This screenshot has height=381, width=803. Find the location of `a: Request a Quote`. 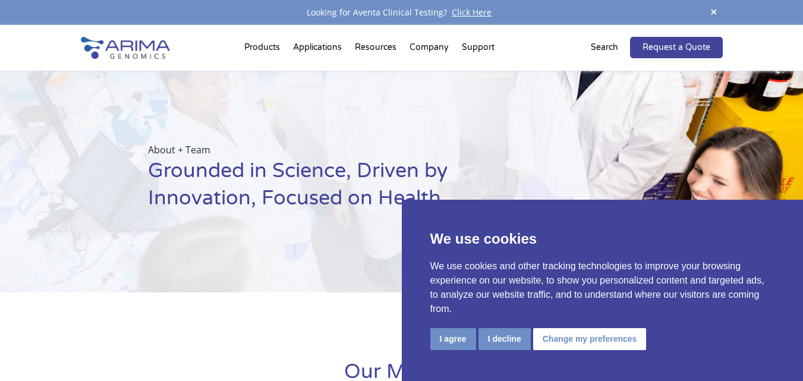

a: Request a Quote is located at coordinates (676, 48).